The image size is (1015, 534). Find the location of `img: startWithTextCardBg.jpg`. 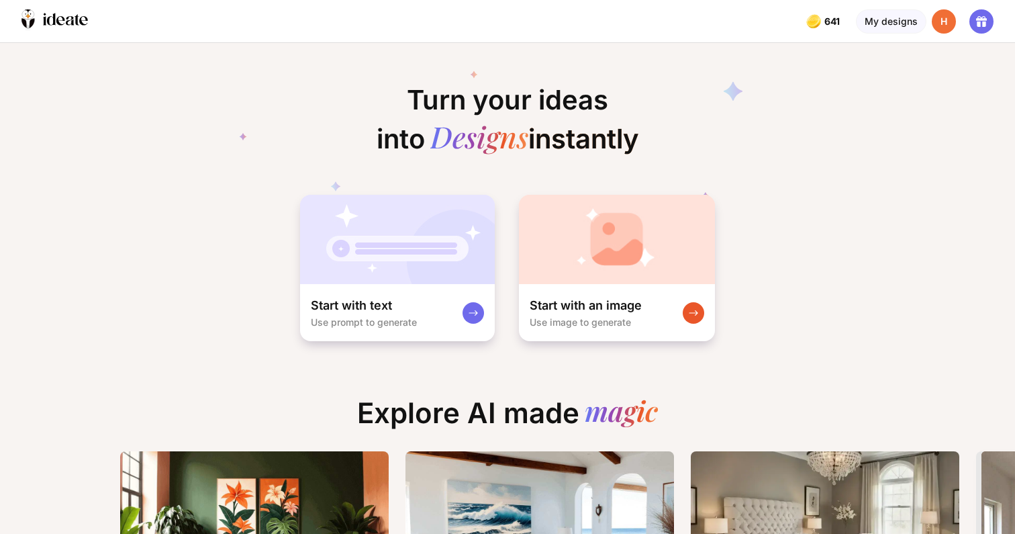

img: startWithTextCardBg.jpg is located at coordinates (397, 239).